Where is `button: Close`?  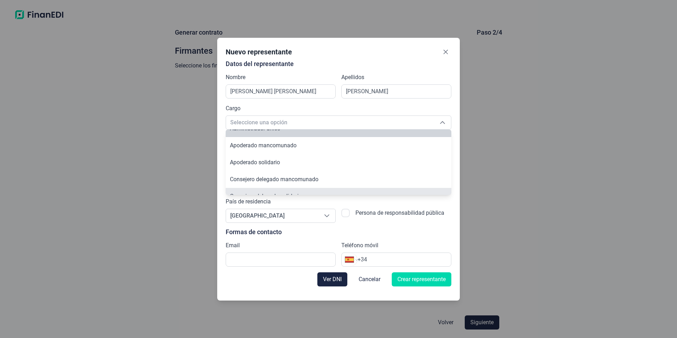 button: Close is located at coordinates (446, 52).